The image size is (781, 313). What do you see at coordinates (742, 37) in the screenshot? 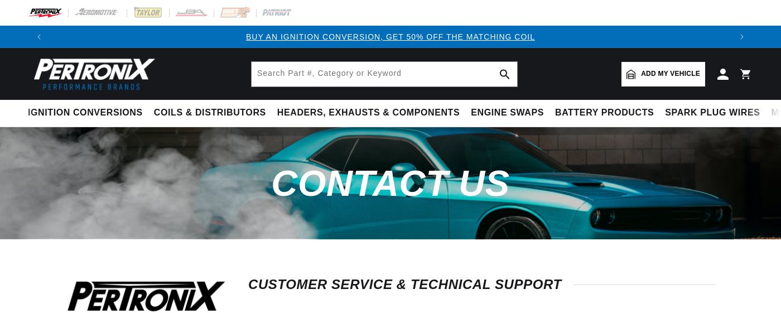
I see `button: Translation missing: en.sections.announcements.next_announcement` at bounding box center [742, 37].